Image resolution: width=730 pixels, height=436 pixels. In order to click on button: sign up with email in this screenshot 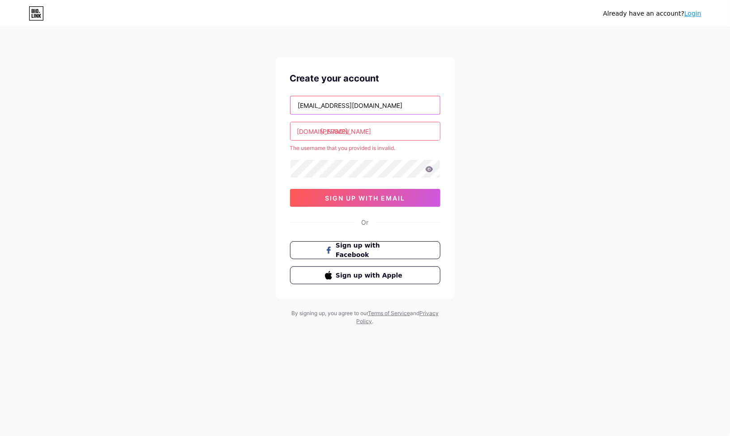, I will do `click(365, 198)`.